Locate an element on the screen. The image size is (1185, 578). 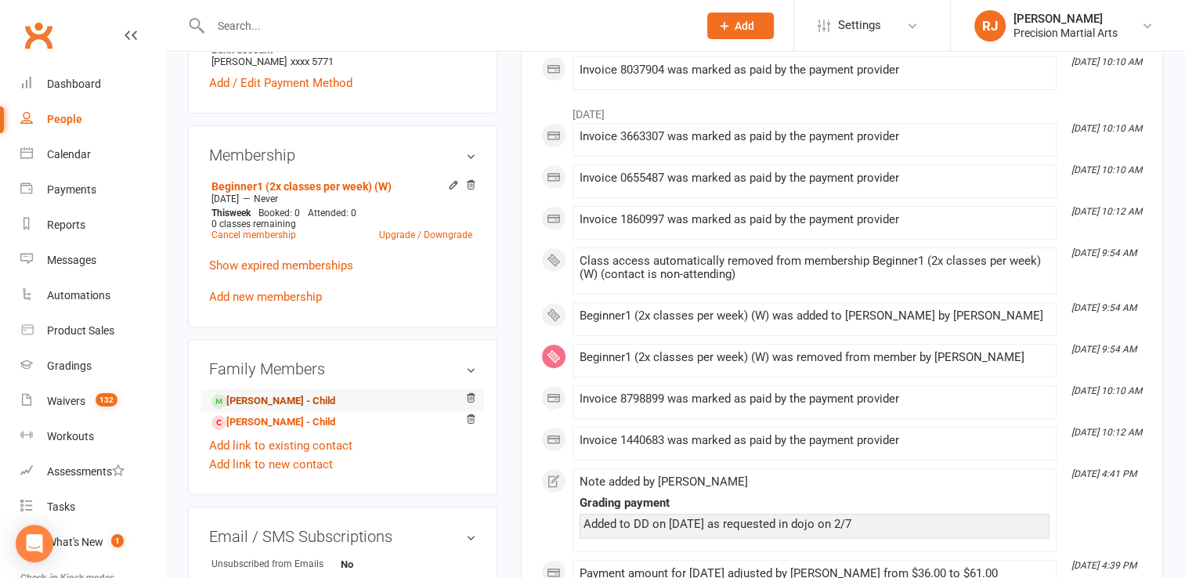
div: Class access automatically removed from membership Beginner1 (2x classes per week) (W) (contact i... is located at coordinates (814, 268).